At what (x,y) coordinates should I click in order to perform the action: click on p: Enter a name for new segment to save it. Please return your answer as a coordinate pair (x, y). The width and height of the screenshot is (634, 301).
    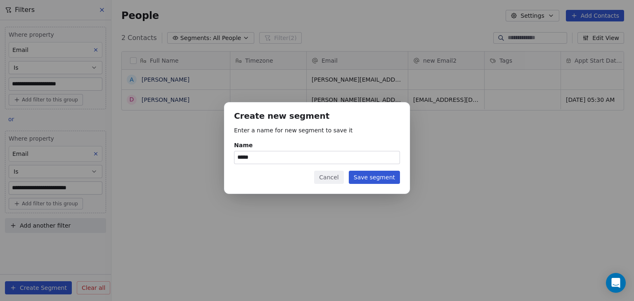
    Looking at the image, I should click on (317, 130).